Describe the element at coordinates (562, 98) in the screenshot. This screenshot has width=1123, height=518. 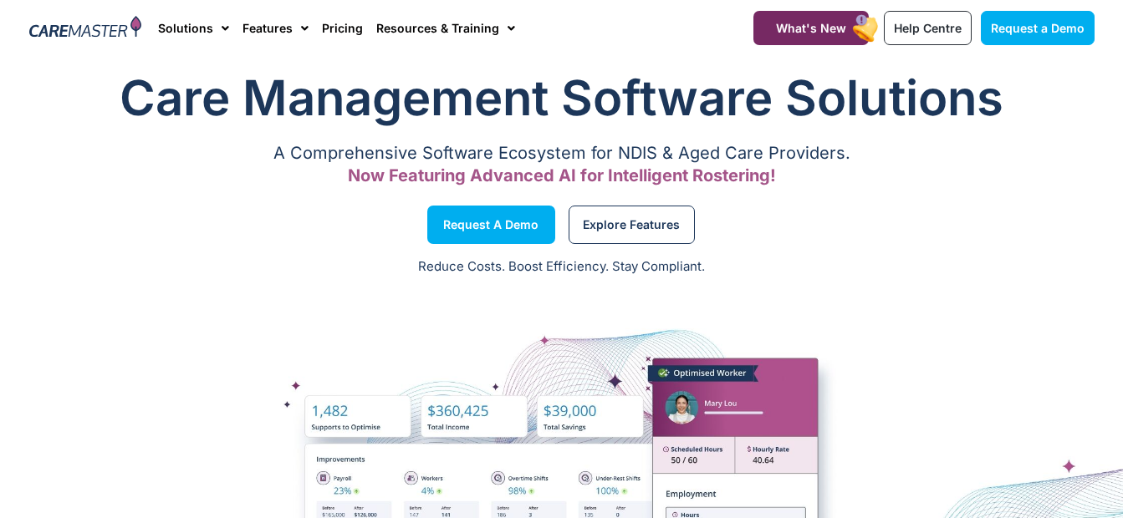
I see `h1: Care Management Software Solutions` at that location.